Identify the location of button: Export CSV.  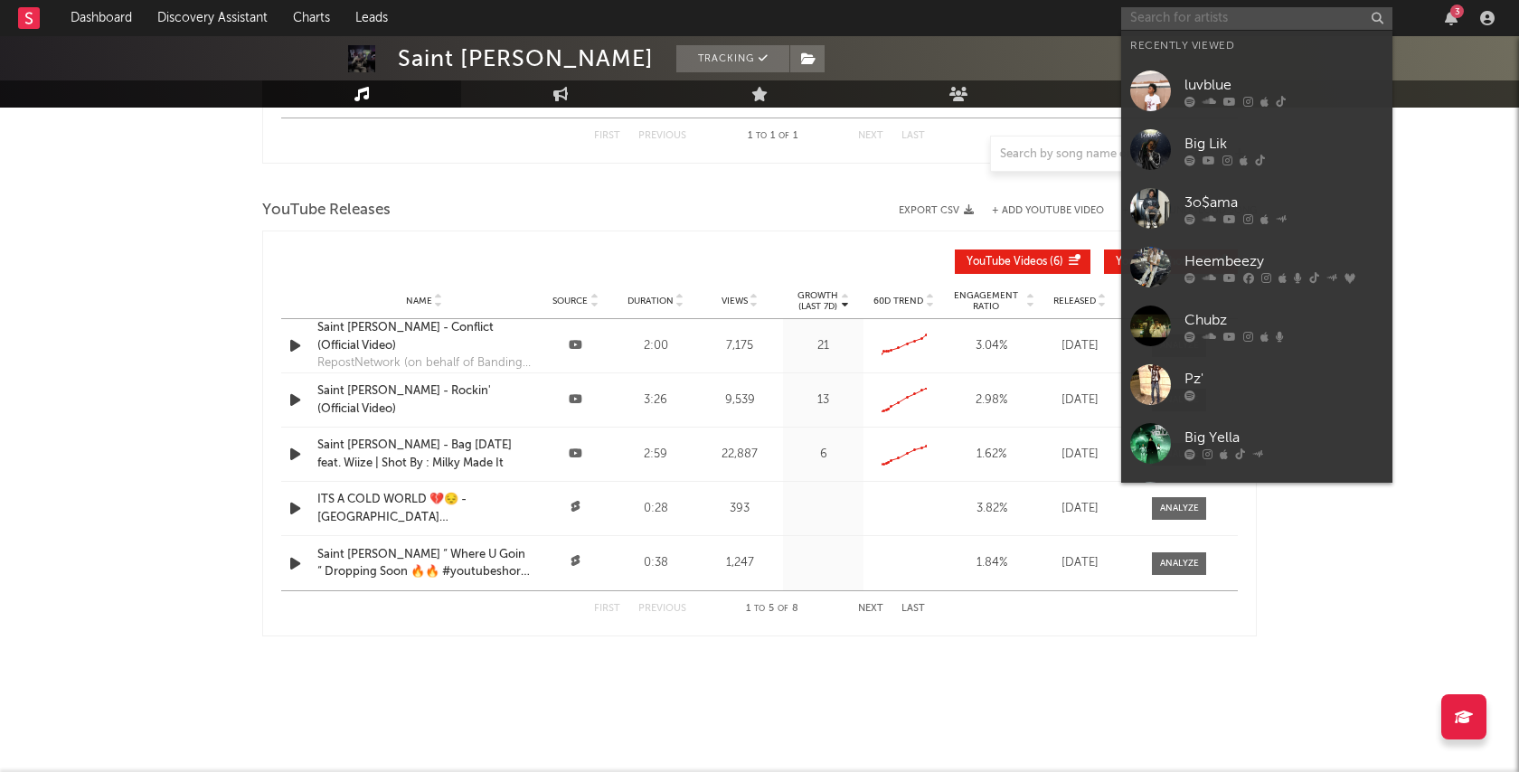
(936, 211).